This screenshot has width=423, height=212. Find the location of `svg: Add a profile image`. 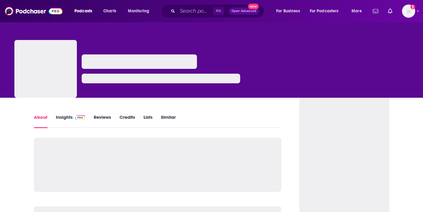

svg: Add a profile image is located at coordinates (413, 7).